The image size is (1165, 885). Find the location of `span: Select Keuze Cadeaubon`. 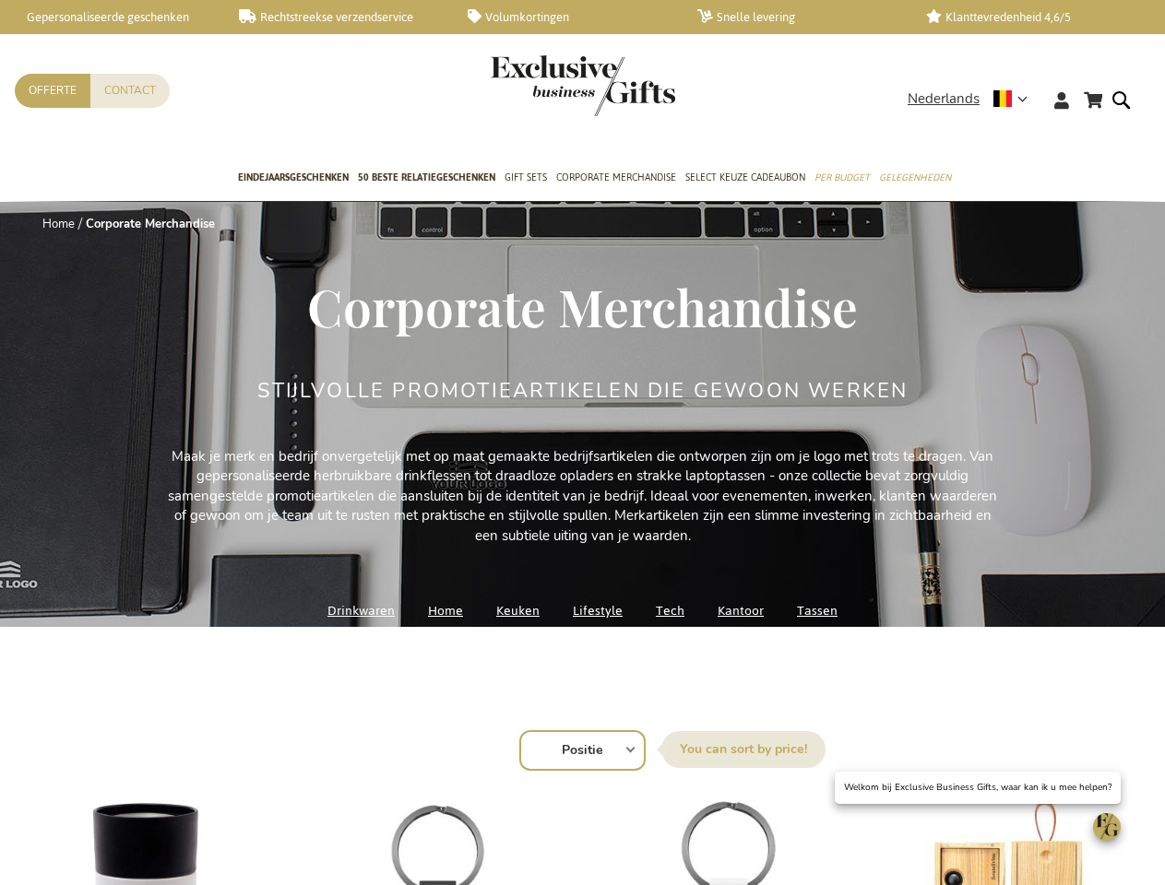

span: Select Keuze Cadeaubon is located at coordinates (745, 177).